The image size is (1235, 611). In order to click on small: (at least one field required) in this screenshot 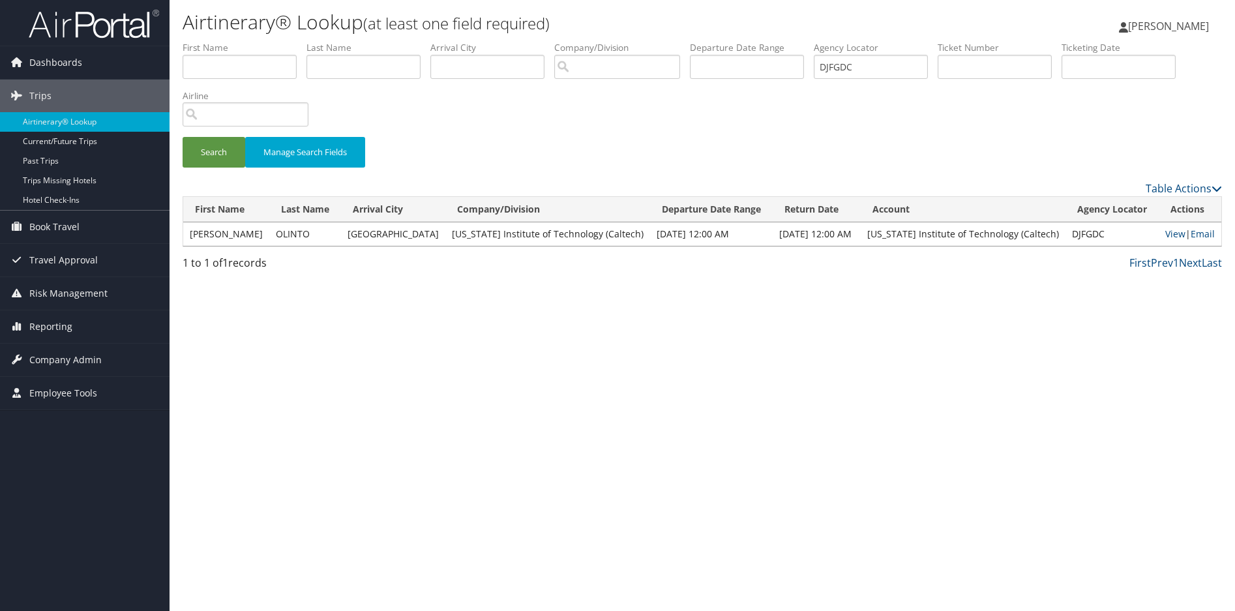, I will do `click(457, 23)`.